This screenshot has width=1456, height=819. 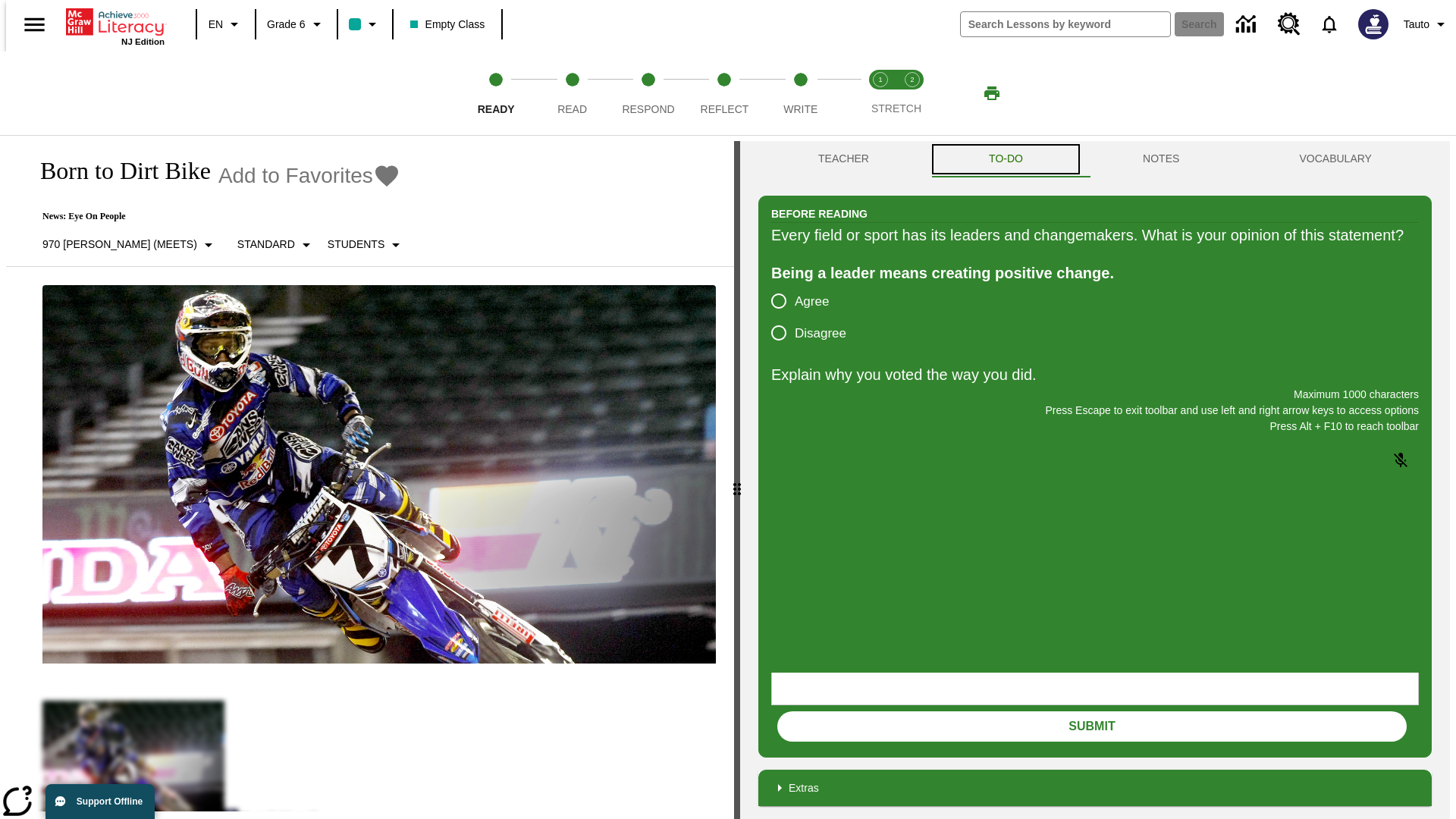 I want to click on button: NOTES, so click(x=1160, y=159).